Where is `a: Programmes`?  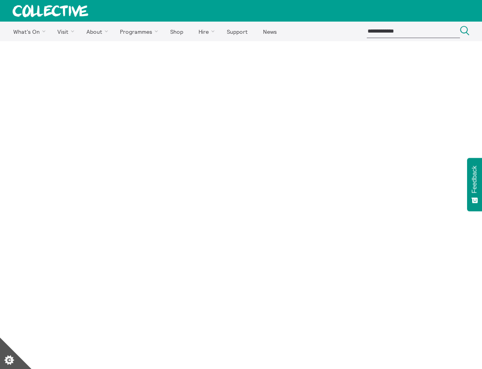
a: Programmes is located at coordinates (138, 31).